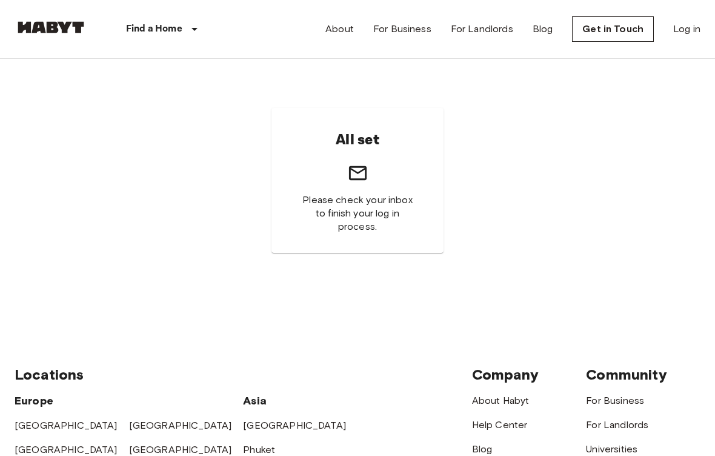 This screenshot has width=715, height=456. What do you see at coordinates (611, 449) in the screenshot?
I see `a: Universities` at bounding box center [611, 449].